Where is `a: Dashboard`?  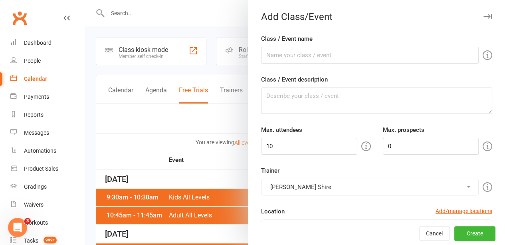 a: Dashboard is located at coordinates (47, 43).